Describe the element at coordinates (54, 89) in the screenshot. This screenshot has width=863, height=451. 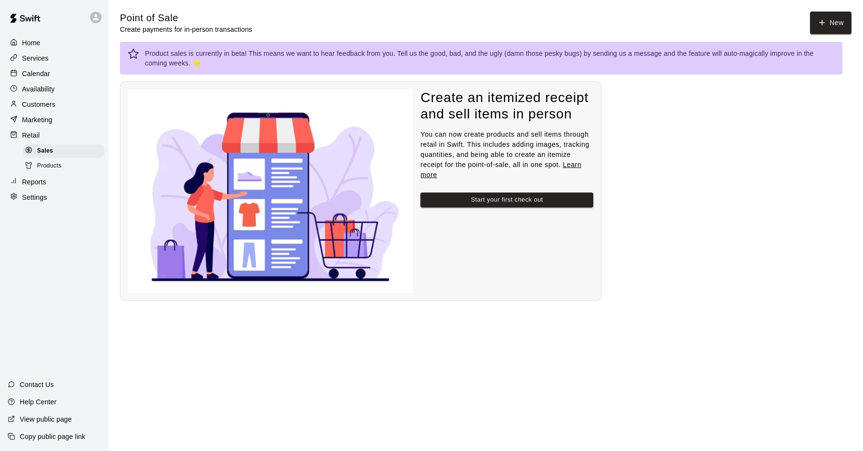
I see `a: Availability` at that location.